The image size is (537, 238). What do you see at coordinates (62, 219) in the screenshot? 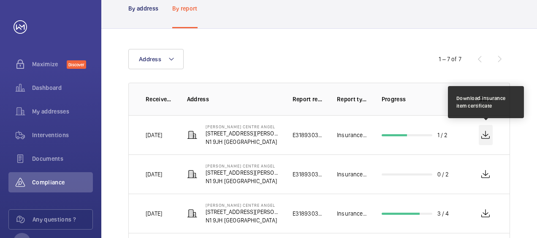
I see `span: Any questions ?` at bounding box center [62, 219].